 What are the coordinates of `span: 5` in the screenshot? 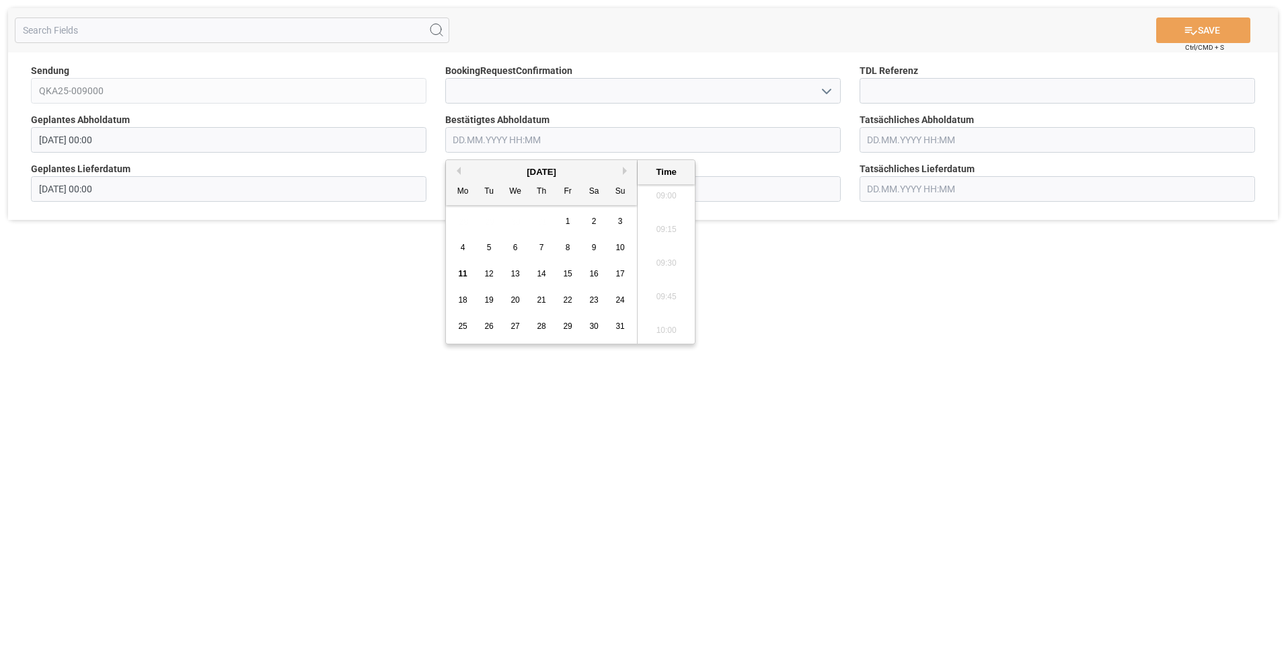 It's located at (489, 247).